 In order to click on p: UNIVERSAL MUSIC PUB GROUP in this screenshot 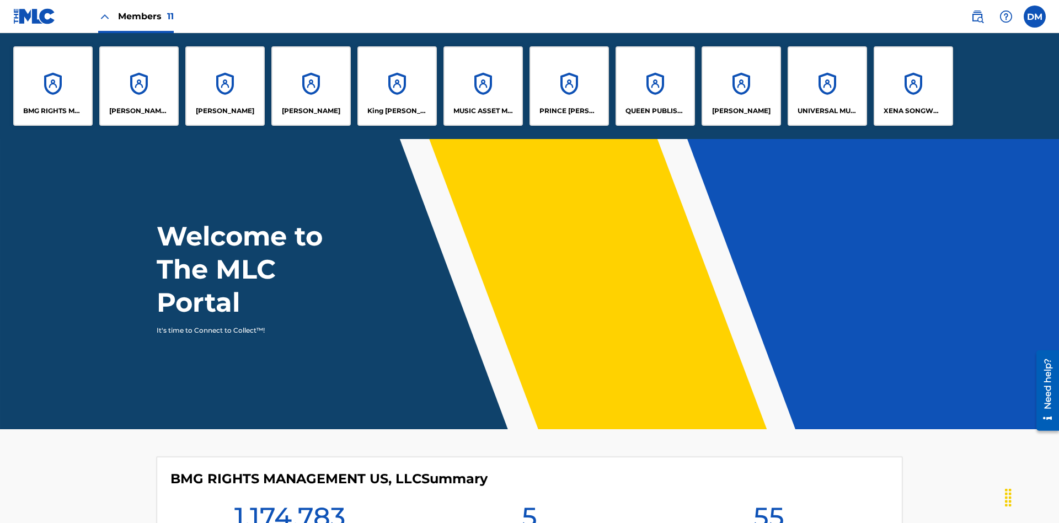, I will do `click(828, 111)`.